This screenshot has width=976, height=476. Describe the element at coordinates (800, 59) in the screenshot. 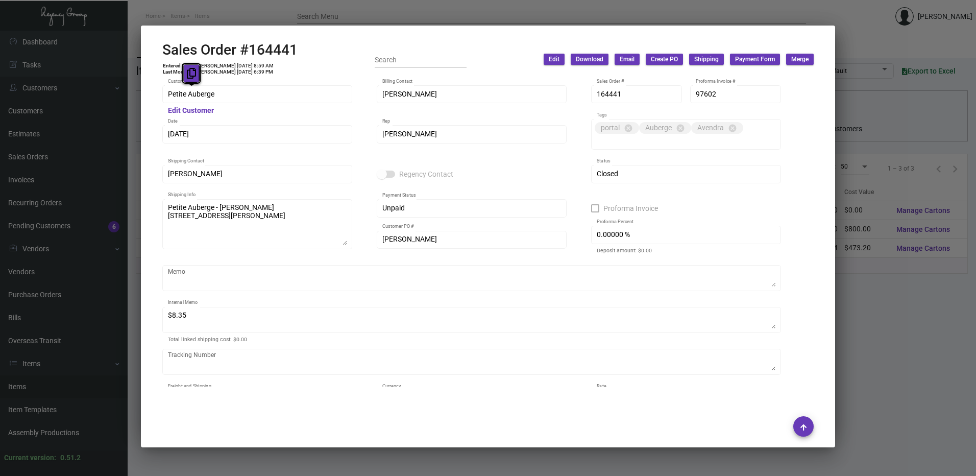

I see `button: Merge` at that location.